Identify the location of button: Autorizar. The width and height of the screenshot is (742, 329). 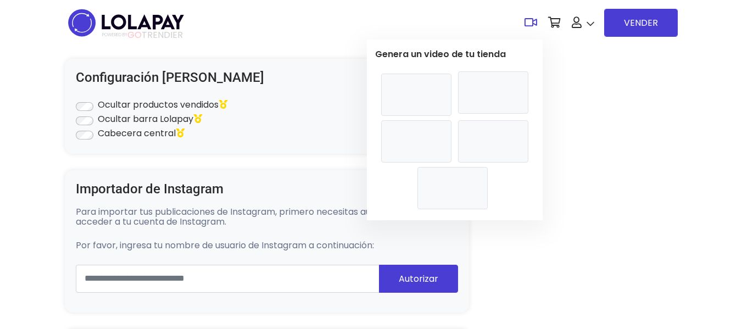
(419, 279).